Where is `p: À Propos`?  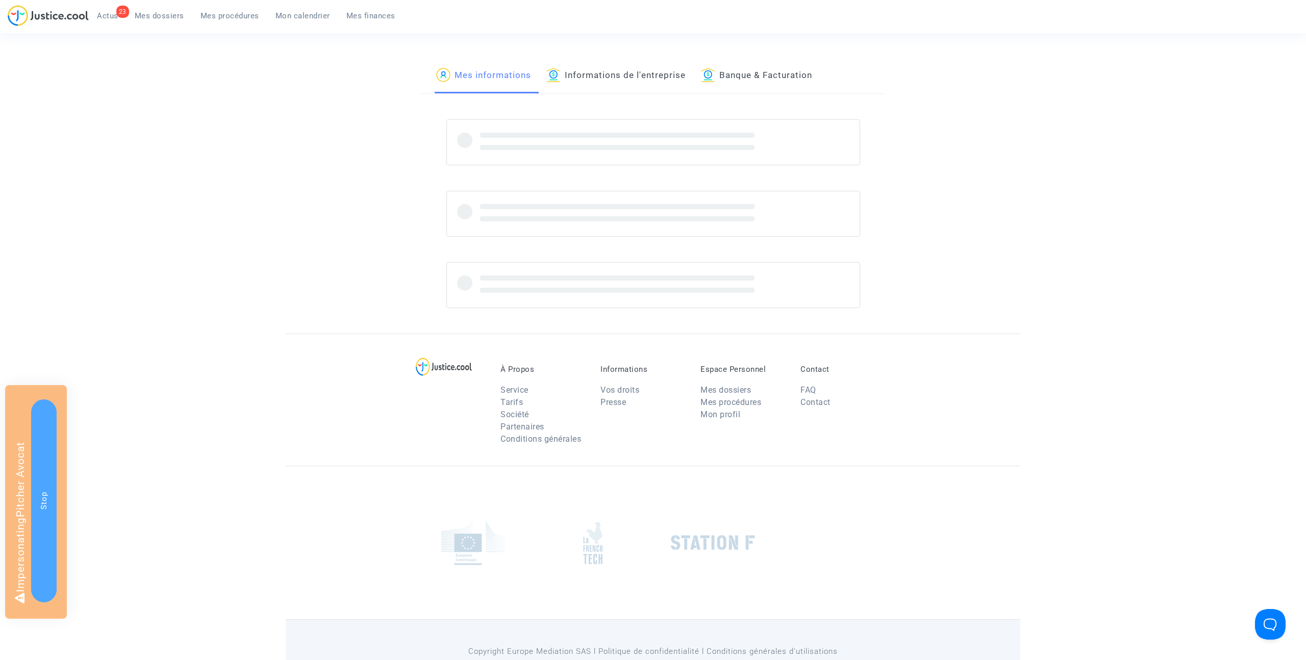 p: À Propos is located at coordinates (543, 369).